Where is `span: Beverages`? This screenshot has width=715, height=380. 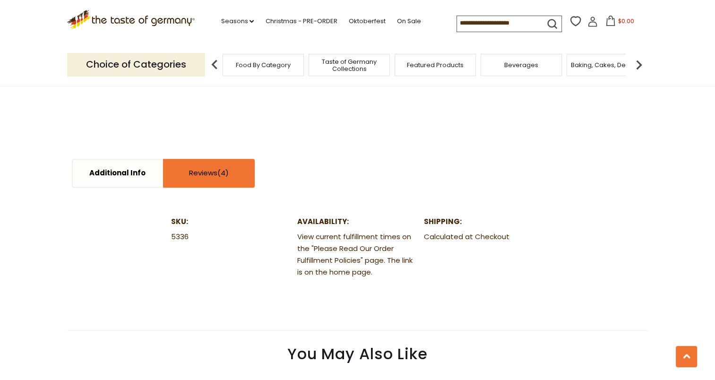
span: Beverages is located at coordinates (521, 65).